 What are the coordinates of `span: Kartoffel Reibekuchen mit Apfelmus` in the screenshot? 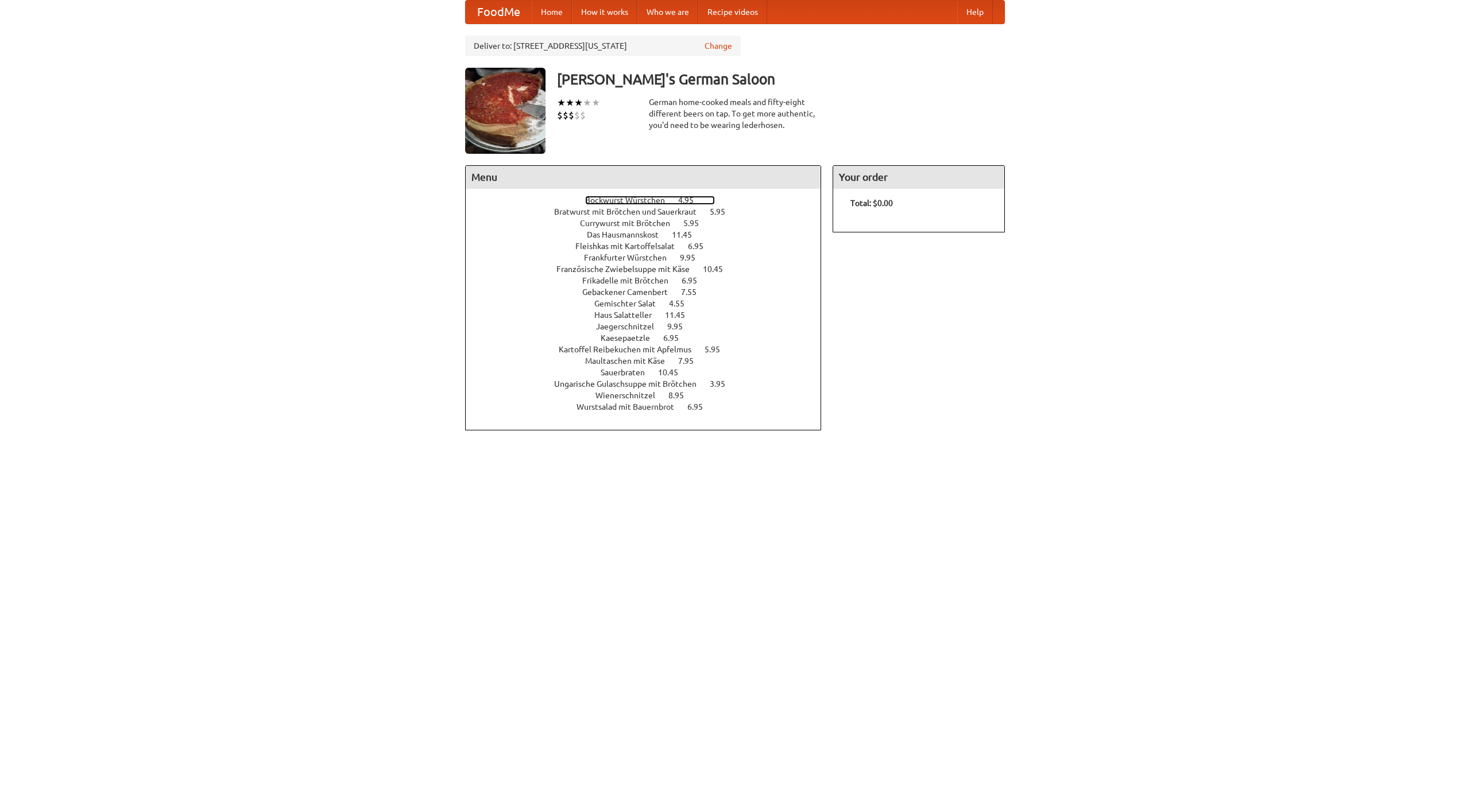 It's located at (631, 350).